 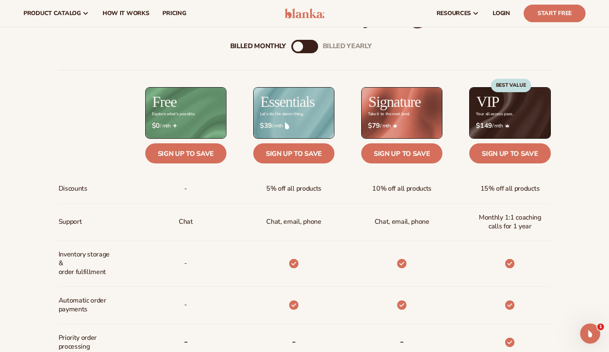 What do you see at coordinates (304, 13) in the screenshot?
I see `a: logo` at bounding box center [304, 13].